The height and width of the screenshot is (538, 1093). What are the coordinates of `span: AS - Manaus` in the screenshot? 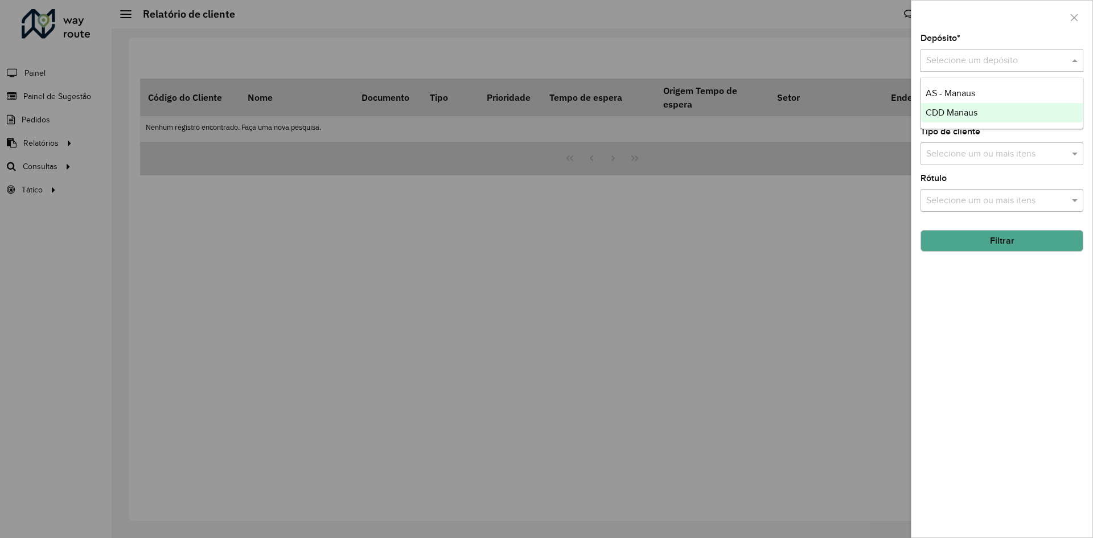 It's located at (950, 93).